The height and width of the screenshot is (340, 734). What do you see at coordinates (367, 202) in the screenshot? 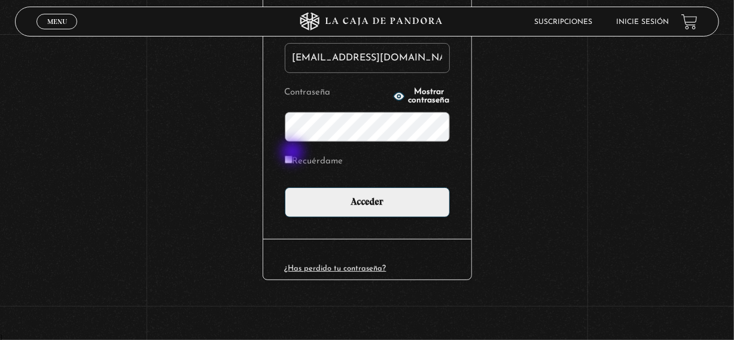
I see `input: Acceder` at bounding box center [367, 202].